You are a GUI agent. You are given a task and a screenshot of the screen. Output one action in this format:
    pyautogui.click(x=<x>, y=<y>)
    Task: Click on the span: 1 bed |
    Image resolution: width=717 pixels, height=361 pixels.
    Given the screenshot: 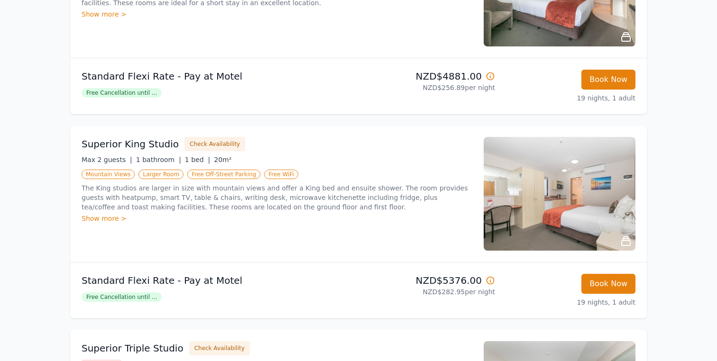 What is the action you would take?
    pyautogui.click(x=197, y=160)
    